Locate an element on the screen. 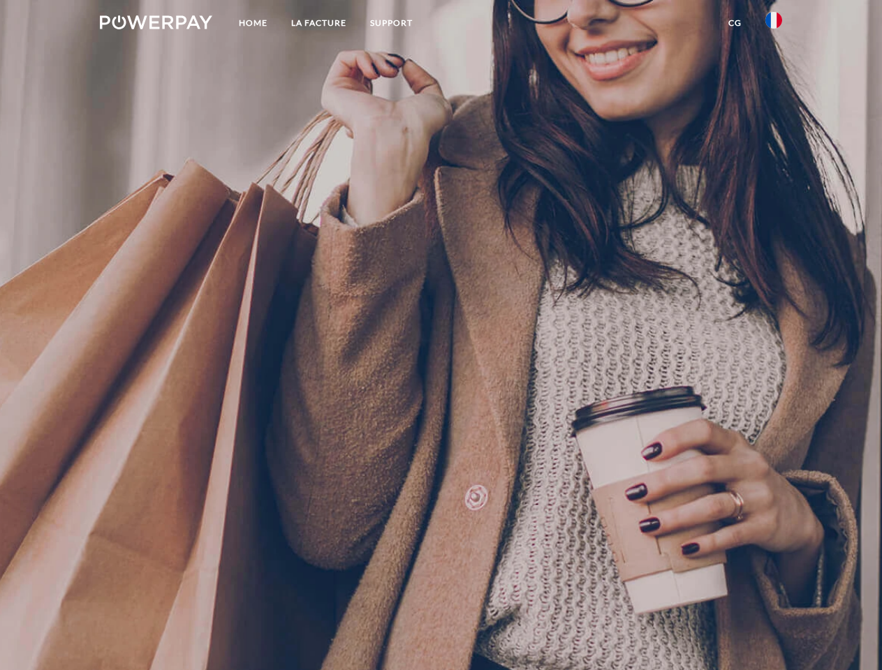 This screenshot has width=882, height=670. img: logo-powerpay-white.svg is located at coordinates (156, 22).